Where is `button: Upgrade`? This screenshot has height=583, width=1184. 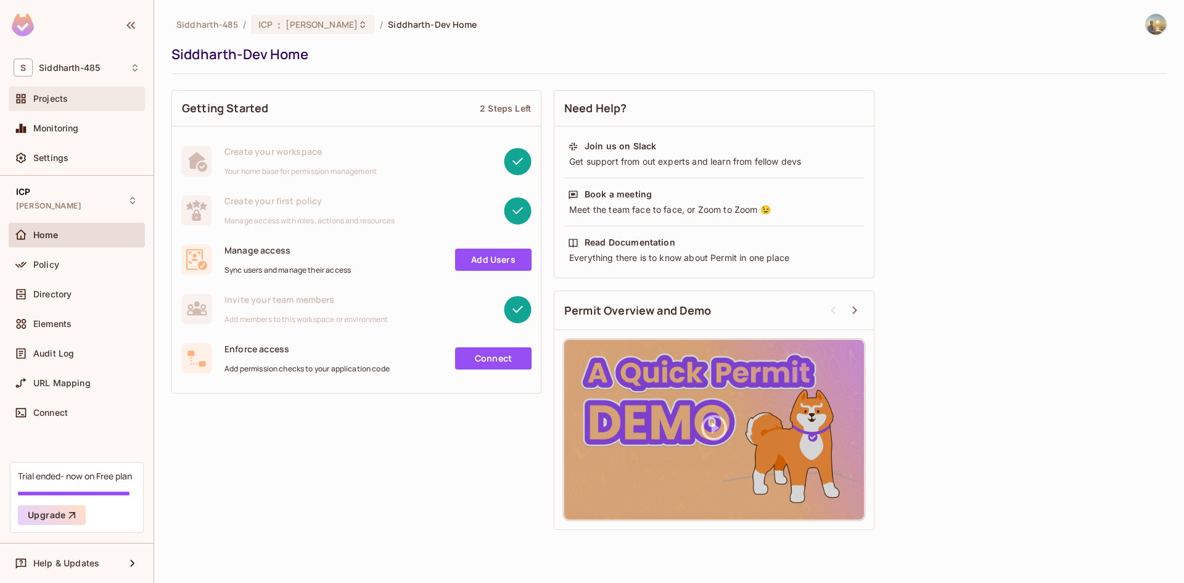 button: Upgrade is located at coordinates (52, 515).